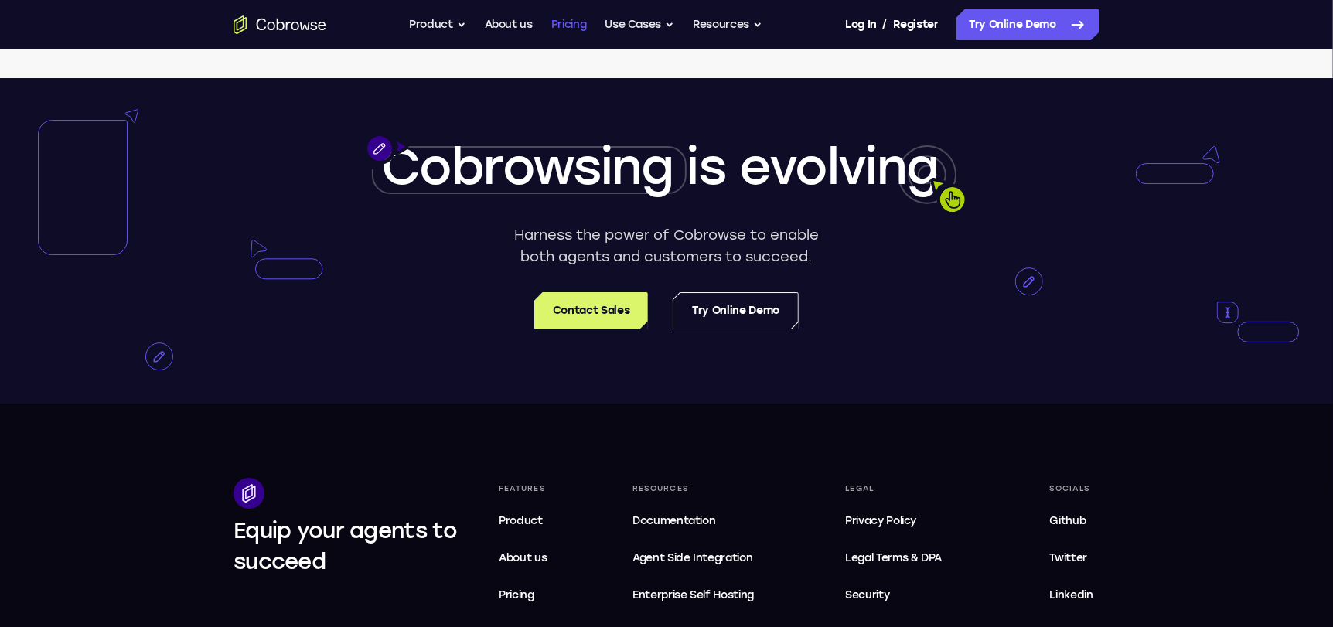 The width and height of the screenshot is (1333, 627). I want to click on span: Privacy Policy, so click(881, 521).